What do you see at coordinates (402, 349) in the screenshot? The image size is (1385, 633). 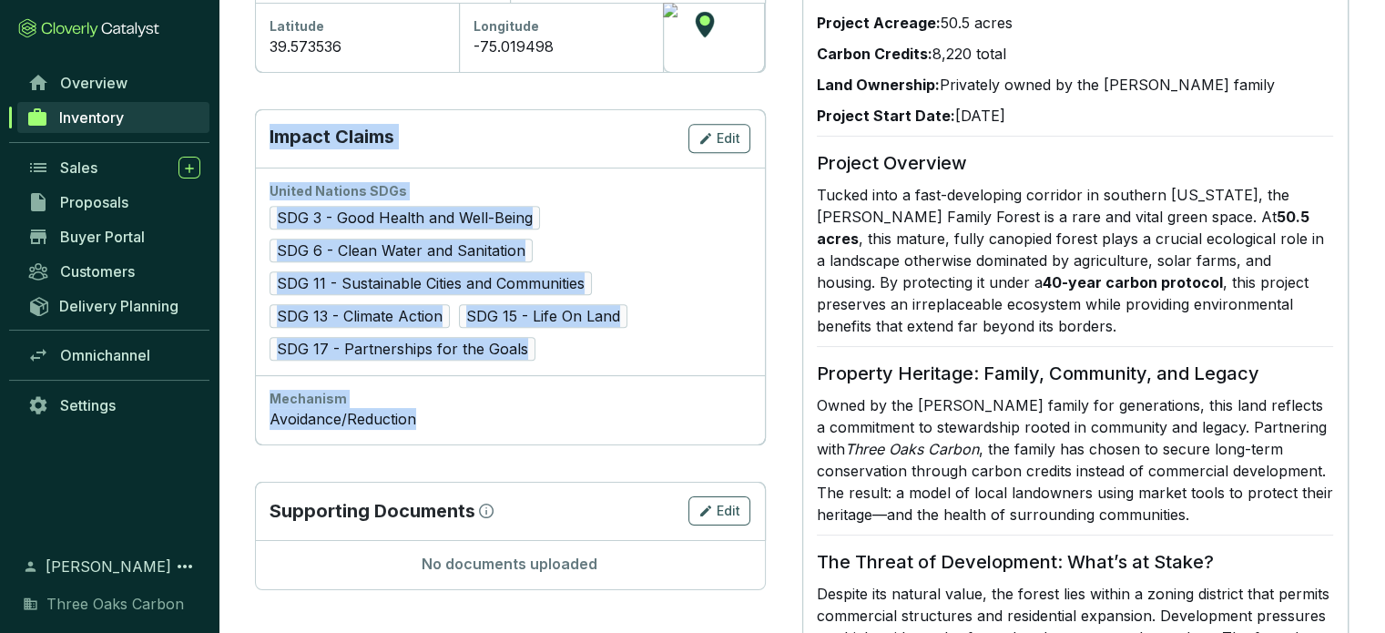 I see `span: SDG 17 - Partnerships for the Goals` at bounding box center [402, 349].